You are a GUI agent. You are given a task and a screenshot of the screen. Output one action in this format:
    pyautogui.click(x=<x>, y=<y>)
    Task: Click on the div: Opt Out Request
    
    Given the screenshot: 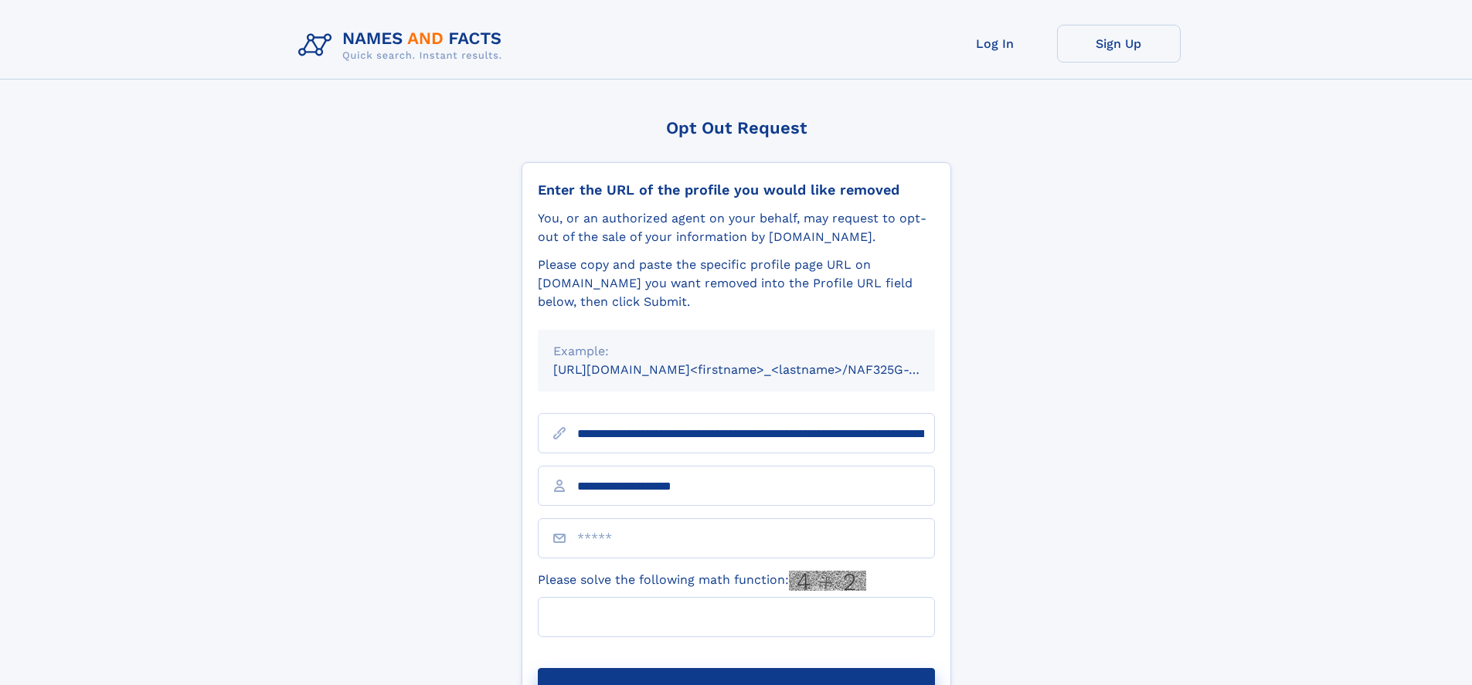 What is the action you would take?
    pyautogui.click(x=736, y=127)
    